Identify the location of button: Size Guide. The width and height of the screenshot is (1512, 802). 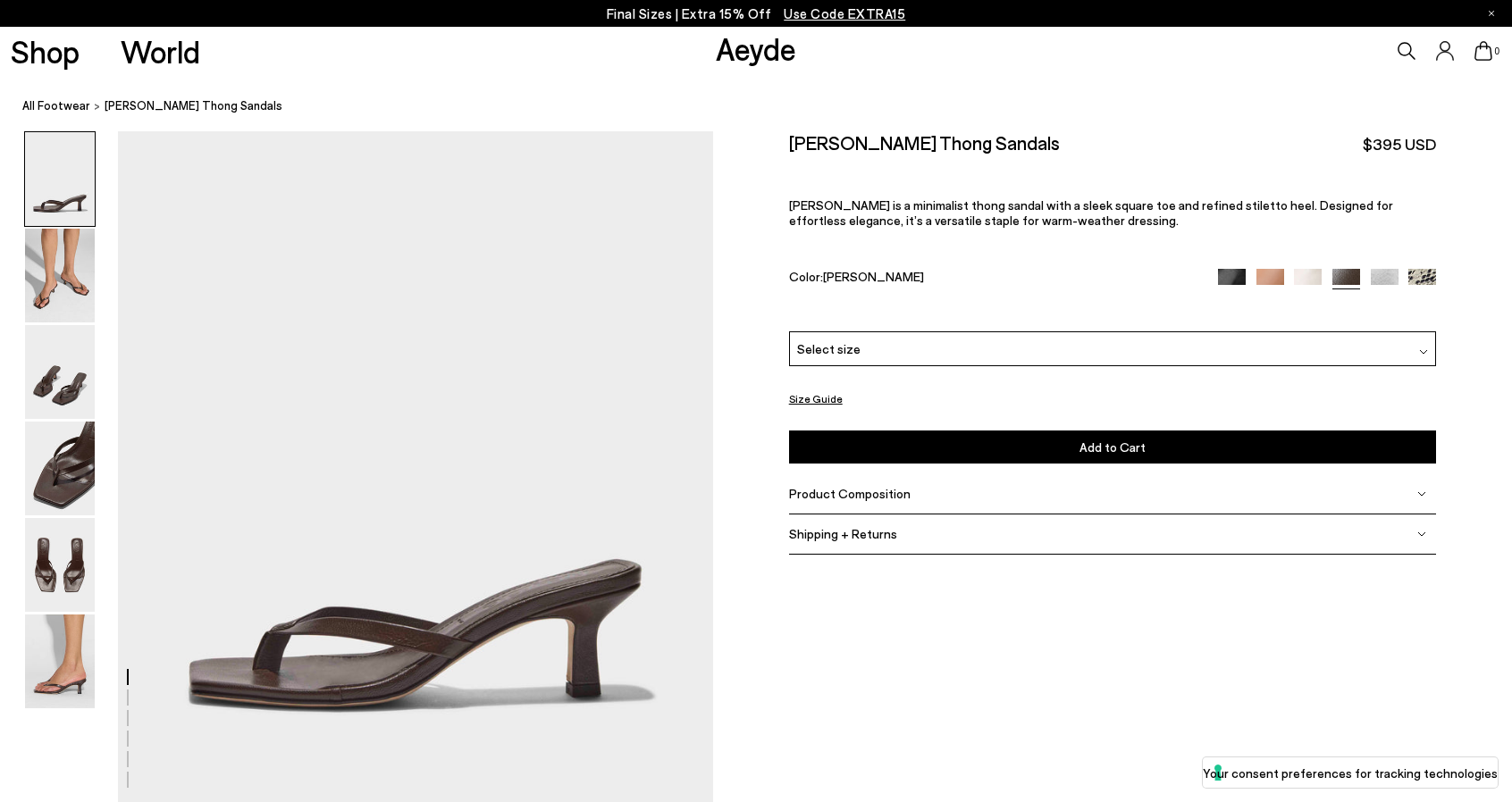
(816, 399).